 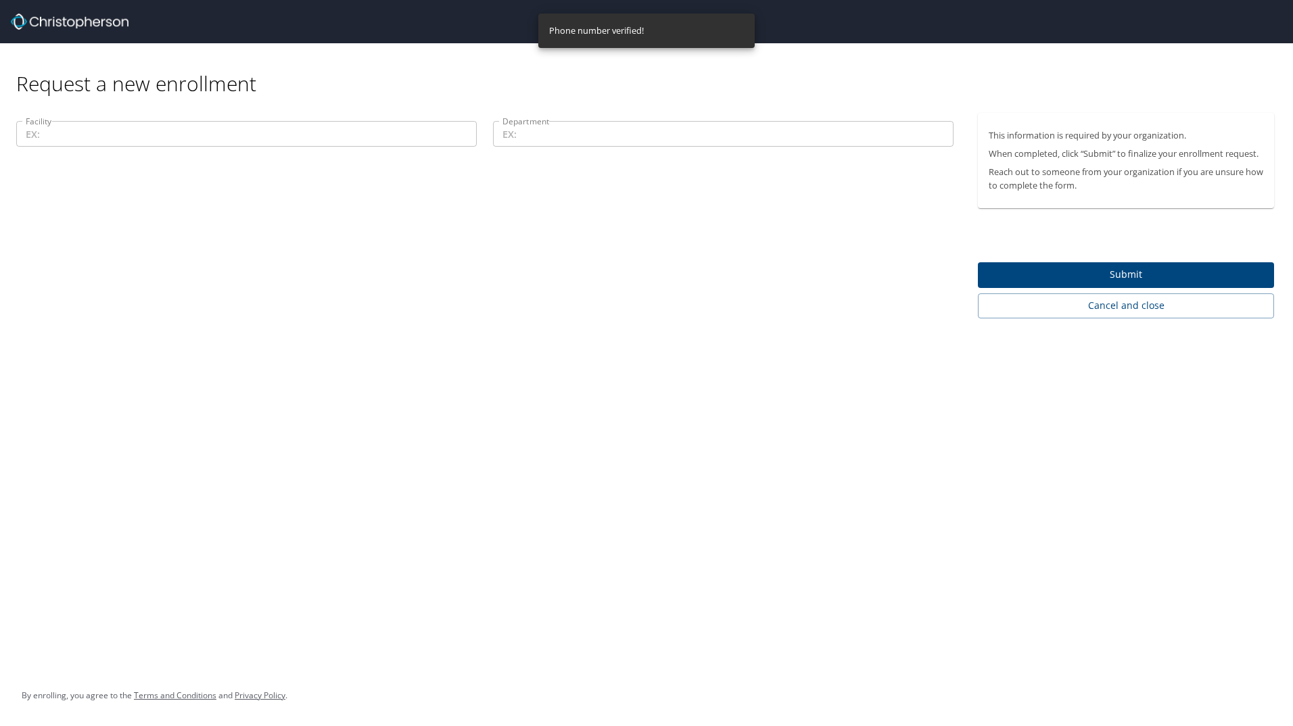 I want to click on p: This information is required by your organization., so click(x=1126, y=135).